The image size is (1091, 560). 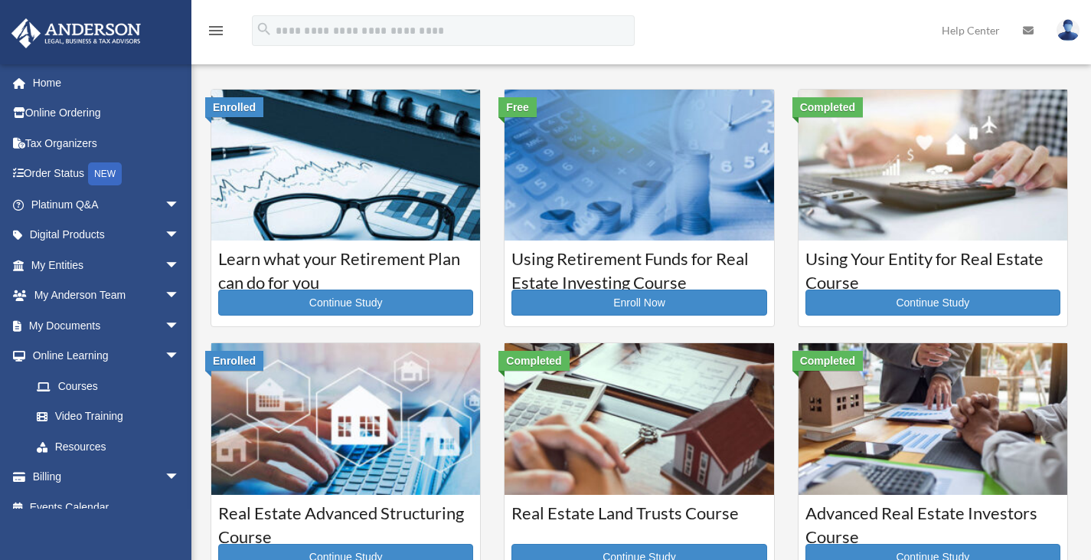 I want to click on i: search, so click(x=264, y=29).